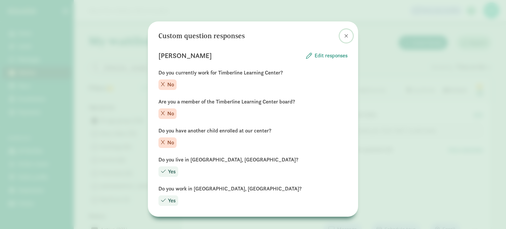 This screenshot has height=229, width=506. I want to click on p: Are you a member of the Timberline Learning Center board?, so click(253, 102).